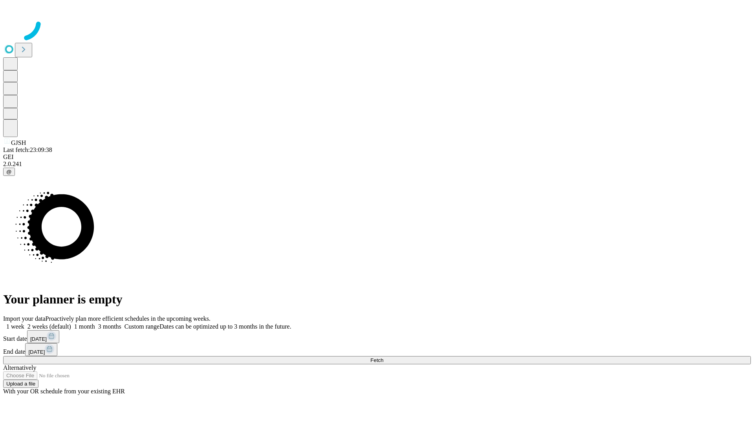 The height and width of the screenshot is (424, 754). Describe the element at coordinates (377, 350) in the screenshot. I see `div: End date` at that location.